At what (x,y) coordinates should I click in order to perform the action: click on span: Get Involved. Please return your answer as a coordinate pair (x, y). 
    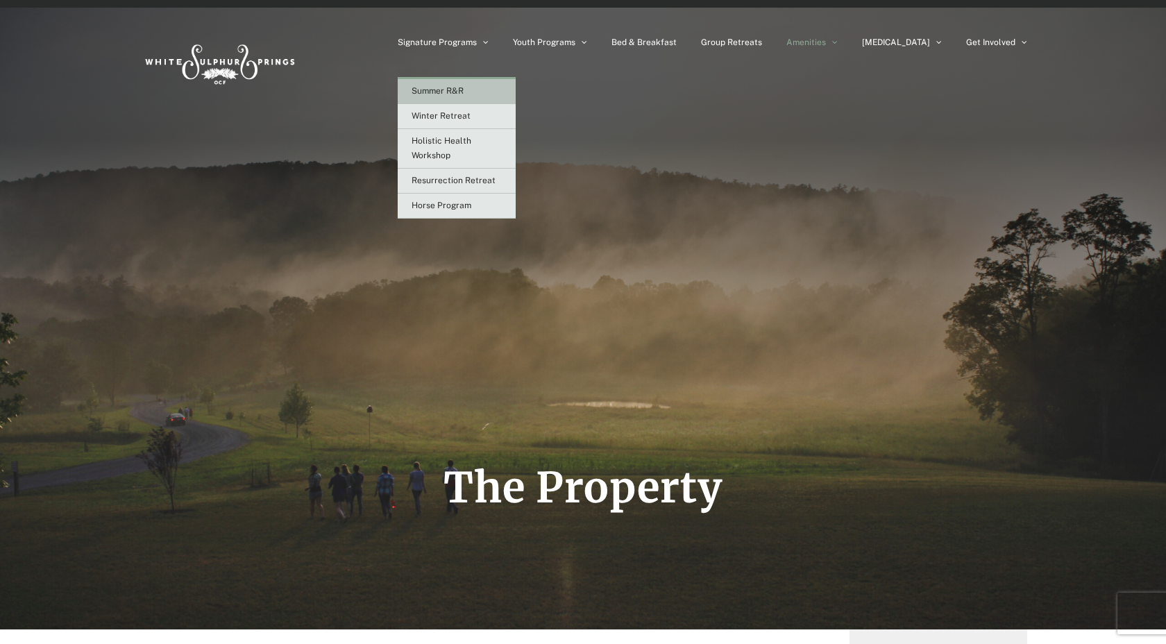
    Looking at the image, I should click on (991, 42).